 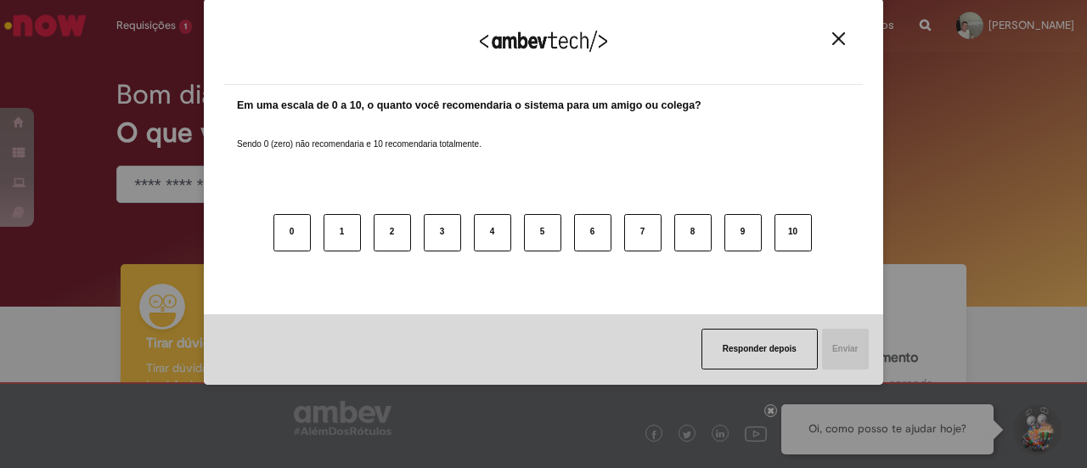 I want to click on button: 1, so click(x=342, y=233).